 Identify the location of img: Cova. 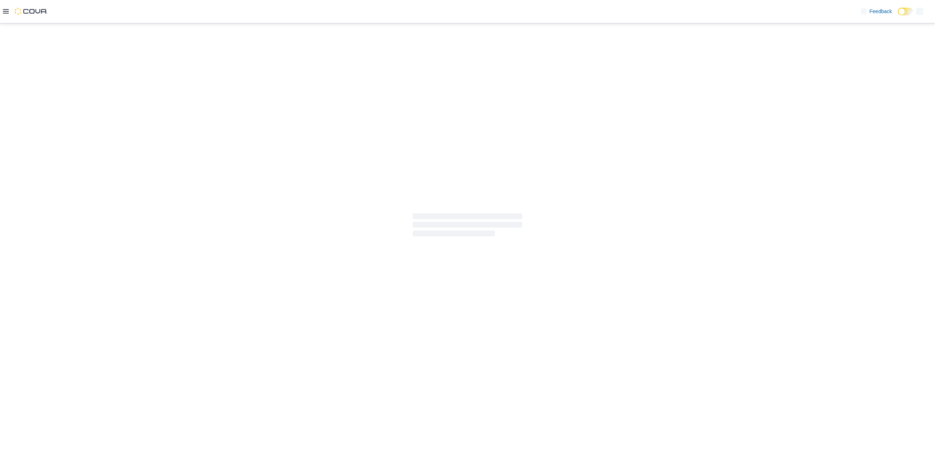
(31, 11).